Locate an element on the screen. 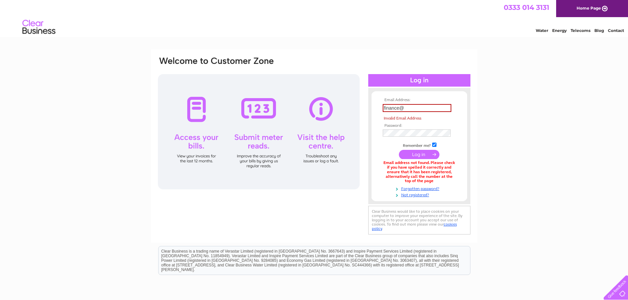  span: 0333 014 3131 is located at coordinates (526, 7).